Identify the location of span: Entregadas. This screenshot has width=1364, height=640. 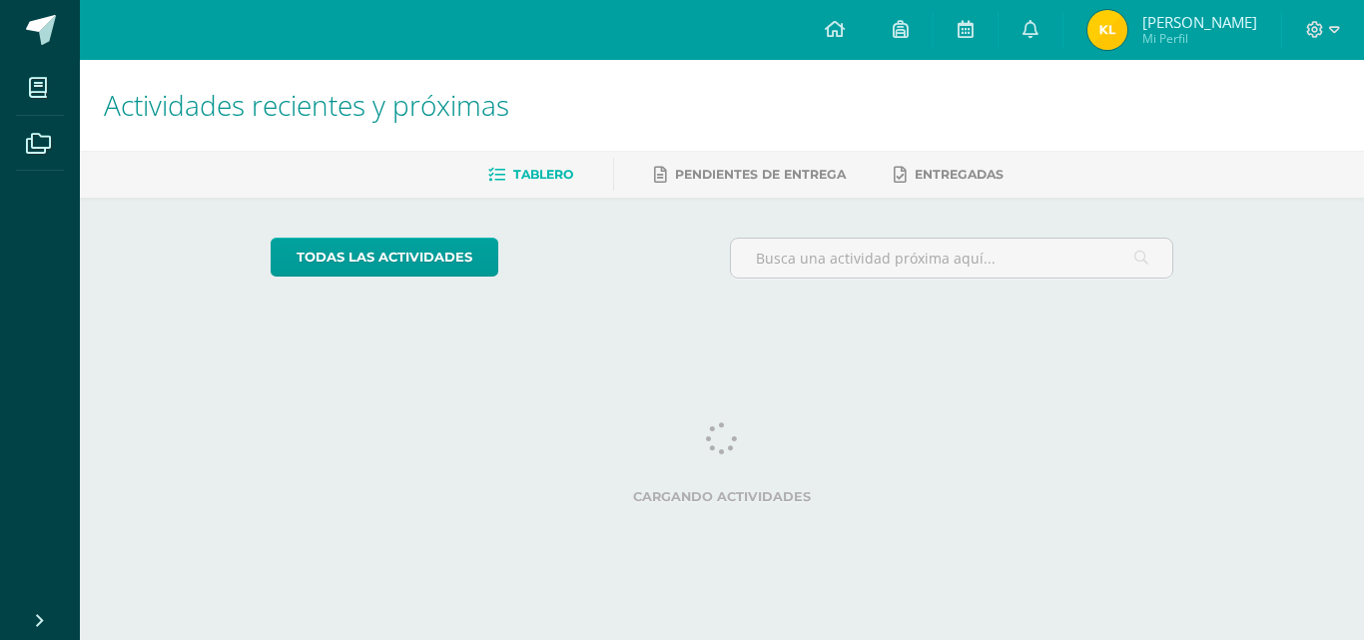
(959, 174).